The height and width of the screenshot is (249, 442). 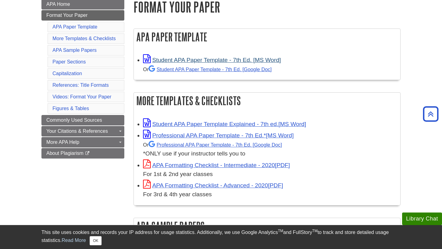 What do you see at coordinates (69, 62) in the screenshot?
I see `a: Paper Sections` at bounding box center [69, 62].